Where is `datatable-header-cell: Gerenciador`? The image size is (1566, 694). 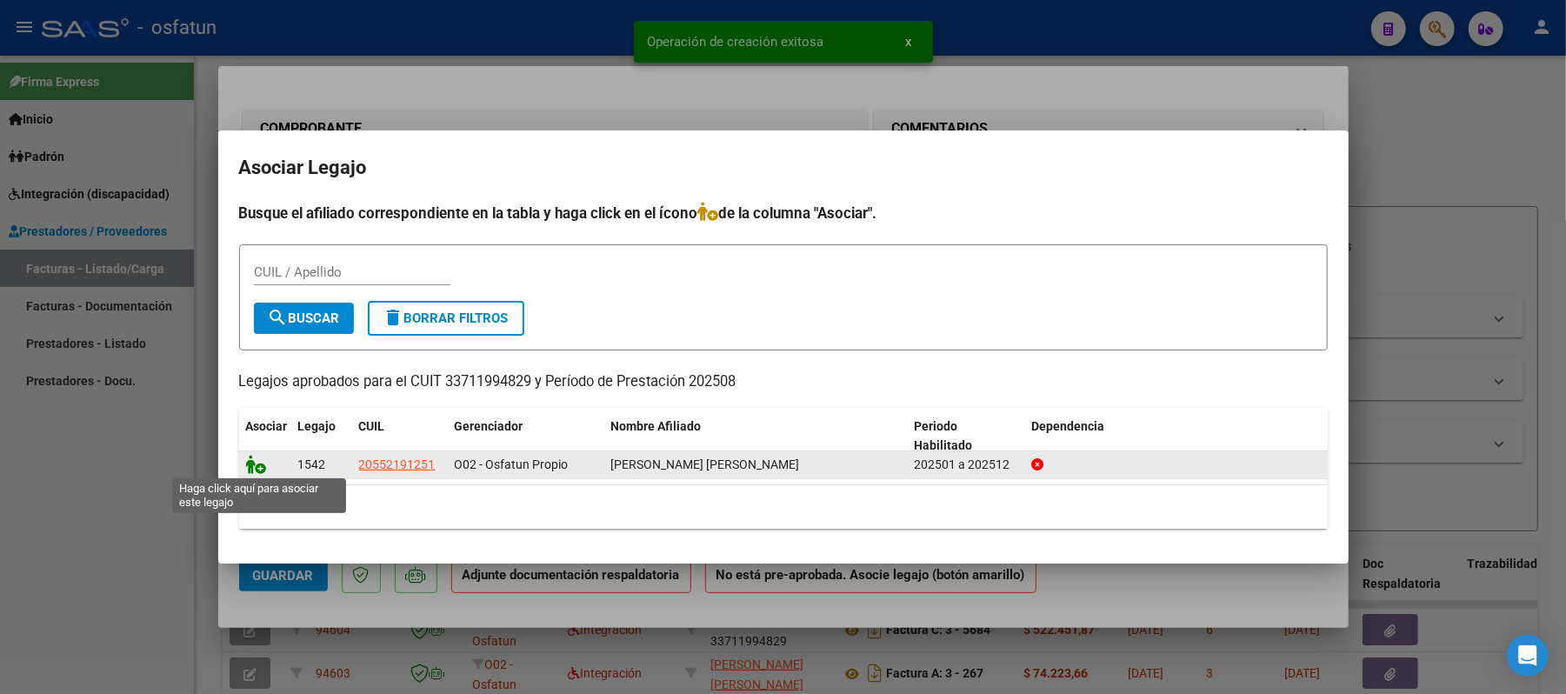
datatable-header-cell: Gerenciador is located at coordinates (526, 437).